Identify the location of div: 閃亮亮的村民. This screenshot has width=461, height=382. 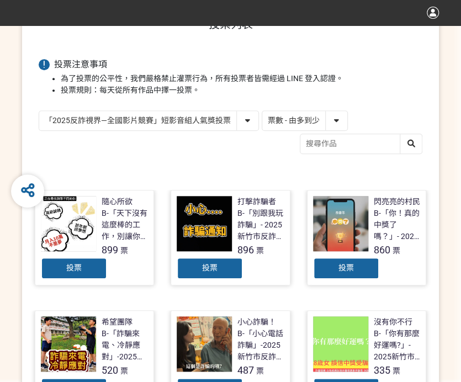
(397, 202).